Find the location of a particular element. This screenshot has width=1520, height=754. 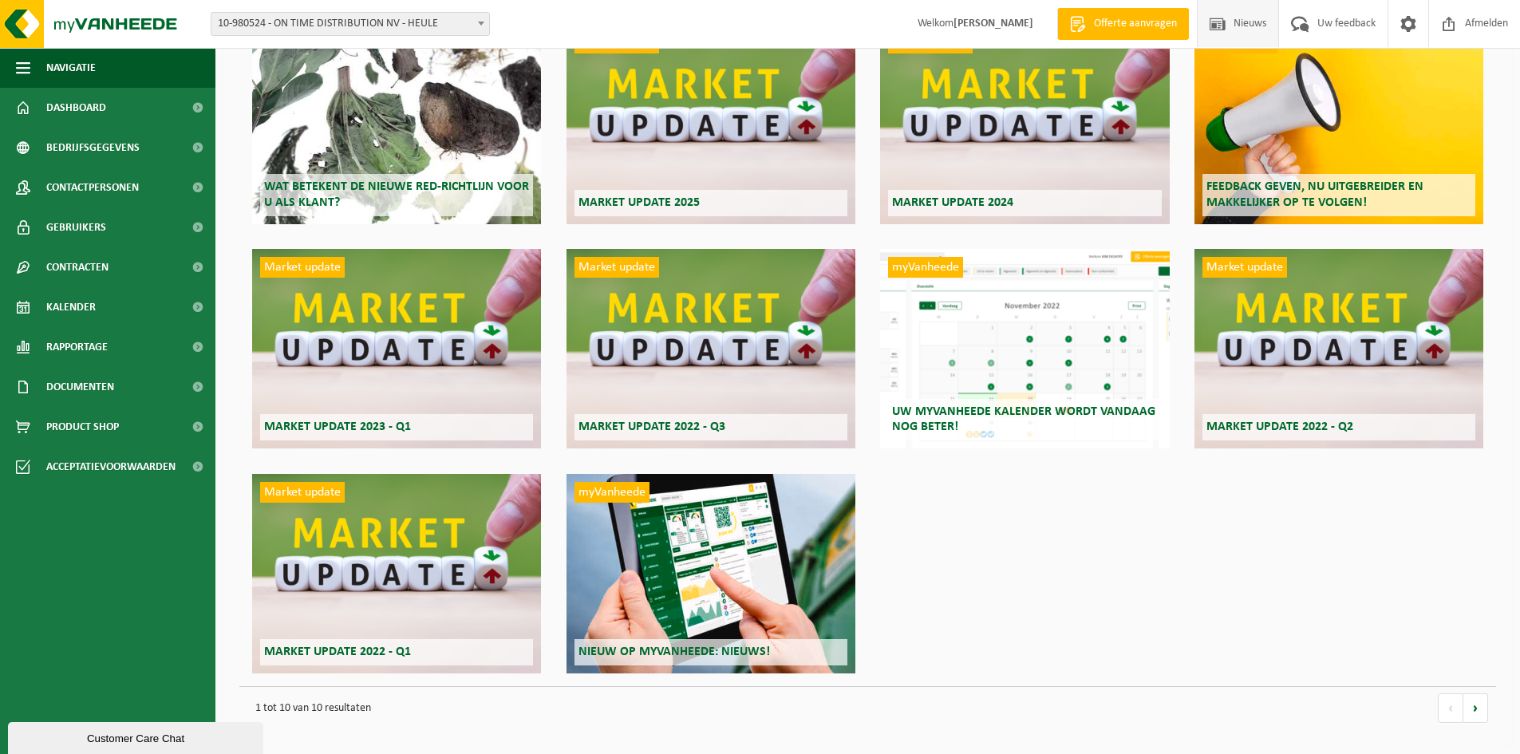

span: Market update 2023 - Q1 is located at coordinates (337, 427).